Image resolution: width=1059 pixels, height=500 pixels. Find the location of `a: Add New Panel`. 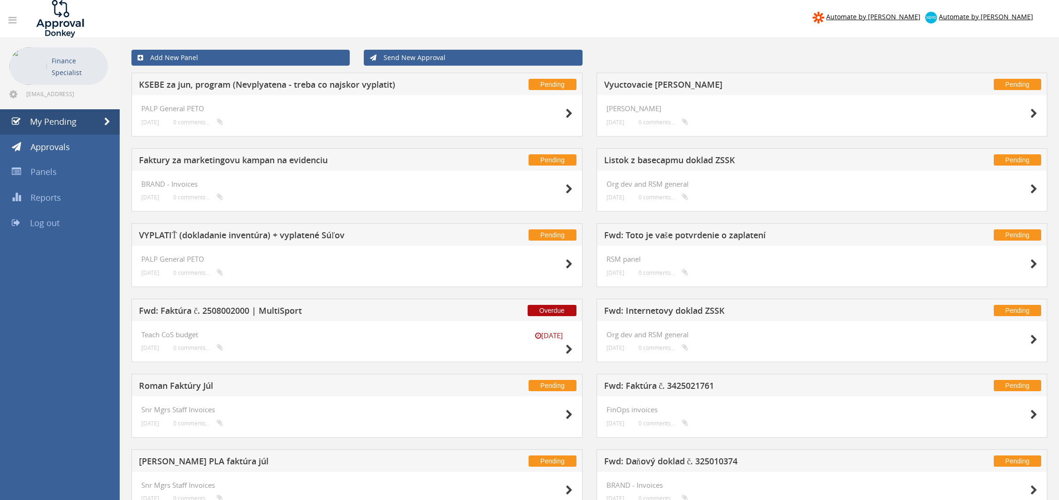

a: Add New Panel is located at coordinates (240, 58).